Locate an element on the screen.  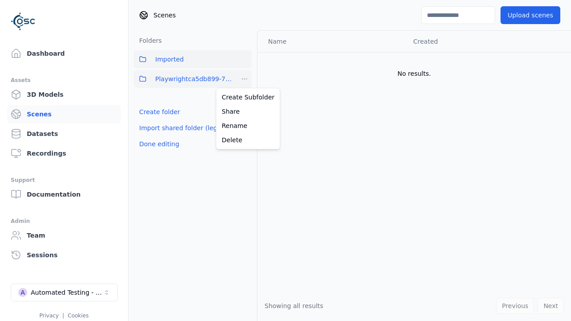
div: Rename is located at coordinates (248, 126).